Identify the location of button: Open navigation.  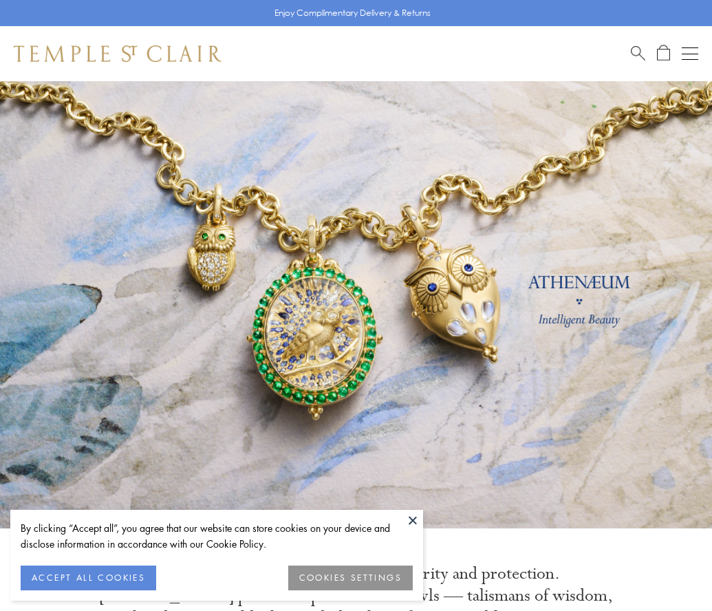
(690, 54).